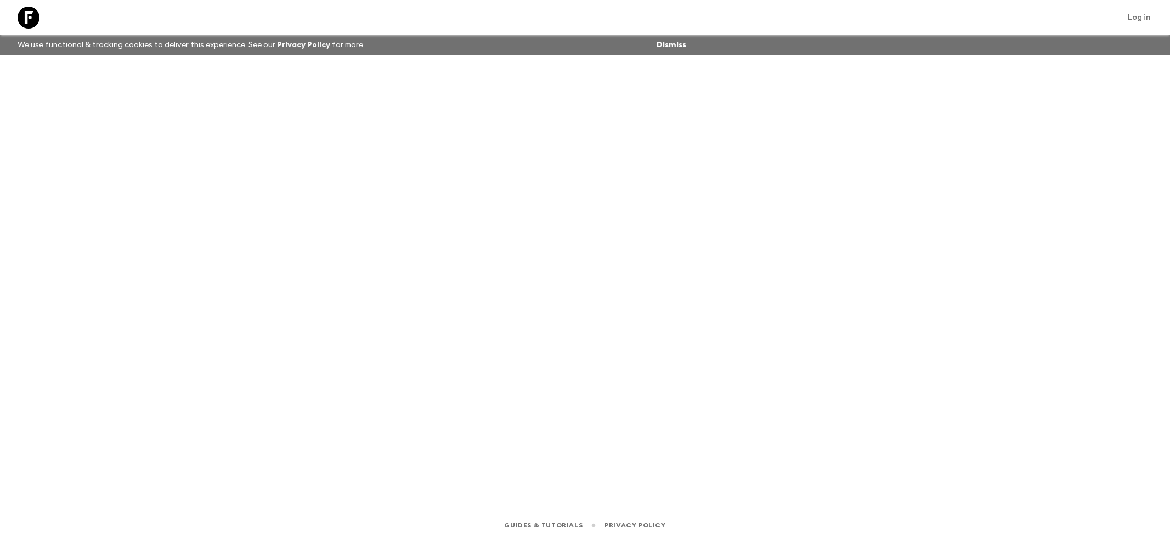  What do you see at coordinates (1139, 18) in the screenshot?
I see `a: Log in` at bounding box center [1139, 18].